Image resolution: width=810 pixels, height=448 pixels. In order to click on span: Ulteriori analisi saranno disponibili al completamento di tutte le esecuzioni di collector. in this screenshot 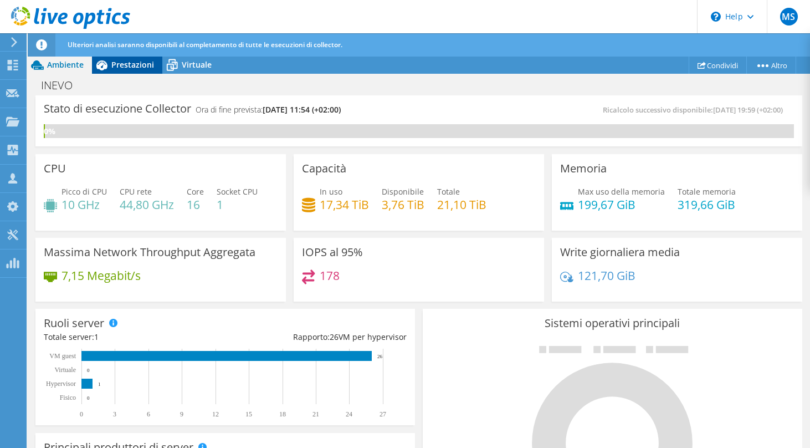, I will do `click(205, 44)`.